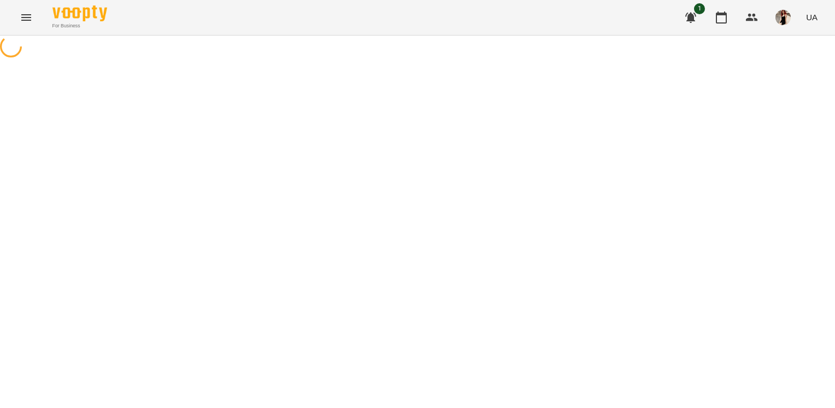  I want to click on img: 8efb9b68579d10e9b7f1d55de7ff03df.jpg, so click(783, 17).